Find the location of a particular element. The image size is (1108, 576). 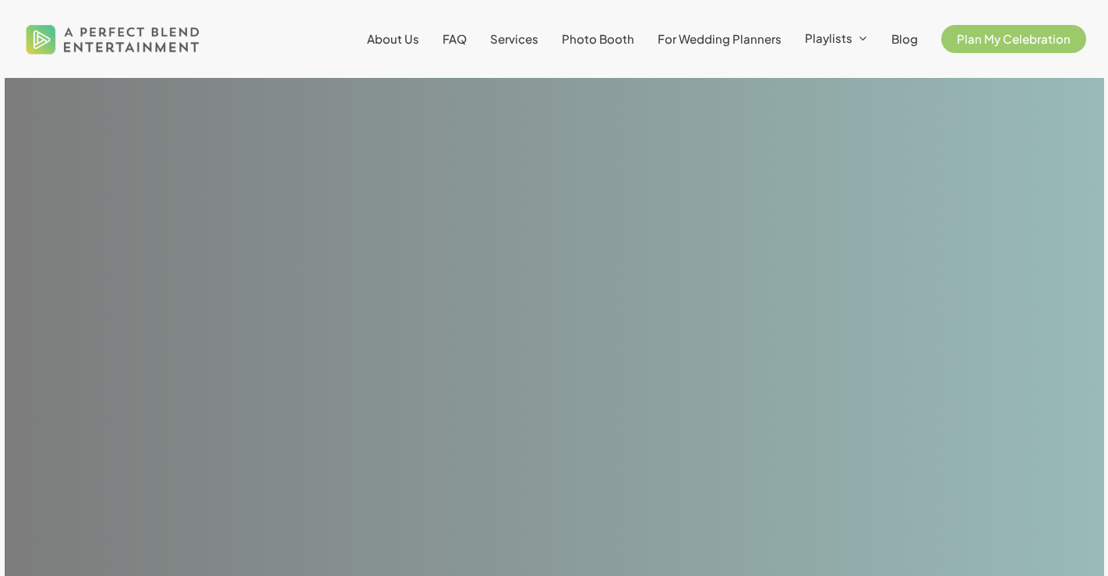

a: Playlists is located at coordinates (836, 39).